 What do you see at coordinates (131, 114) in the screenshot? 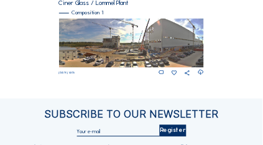
I see `div: Subscribe to our newsletter` at bounding box center [131, 114].